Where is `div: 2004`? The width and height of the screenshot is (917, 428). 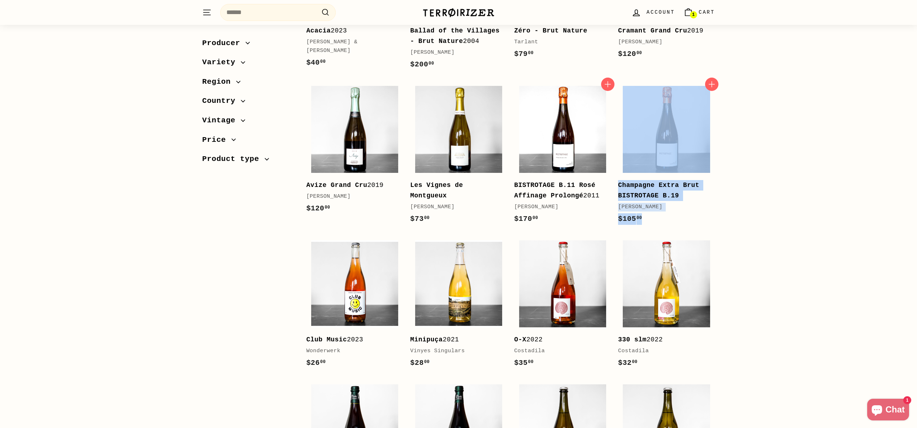 div: 2004 is located at coordinates (455, 36).